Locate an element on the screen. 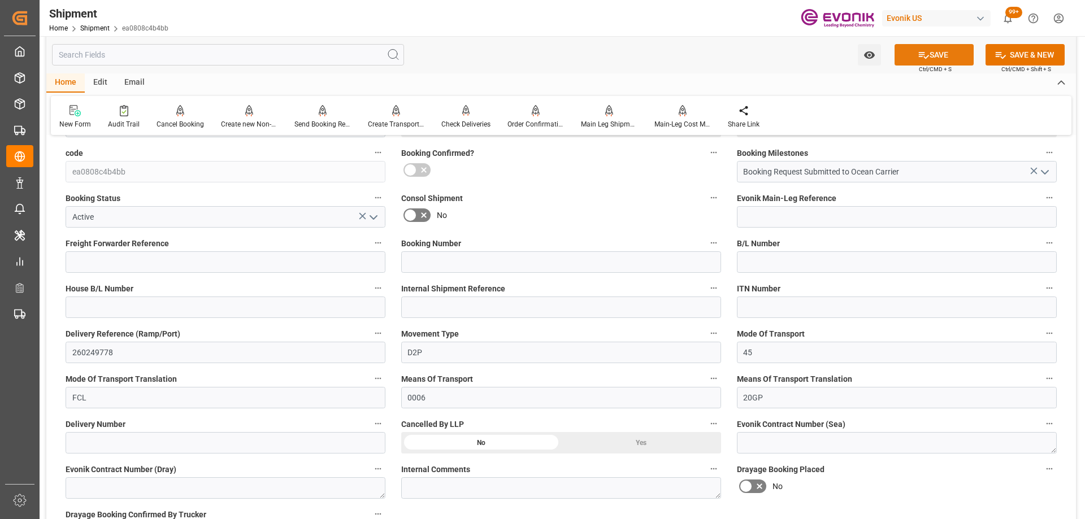 The height and width of the screenshot is (519, 1085). button: show 100 new notifications is located at coordinates (1007, 18).